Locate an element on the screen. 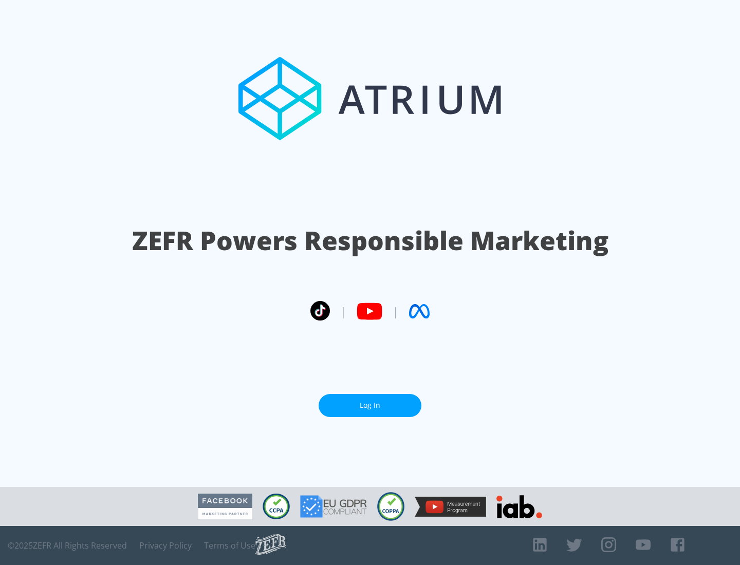  img: Facebook Marketing Partner is located at coordinates (225, 506).